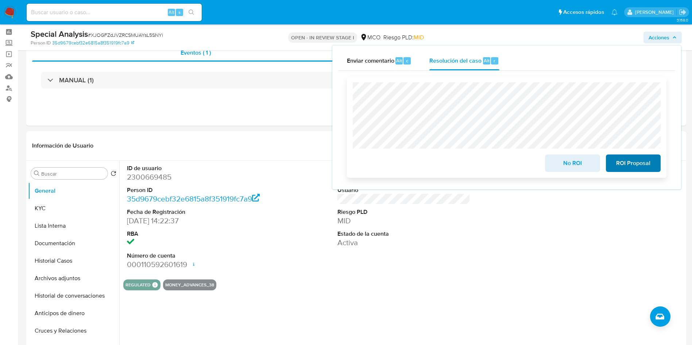 This screenshot has height=345, width=692. I want to click on span: No ROI, so click(572, 163).